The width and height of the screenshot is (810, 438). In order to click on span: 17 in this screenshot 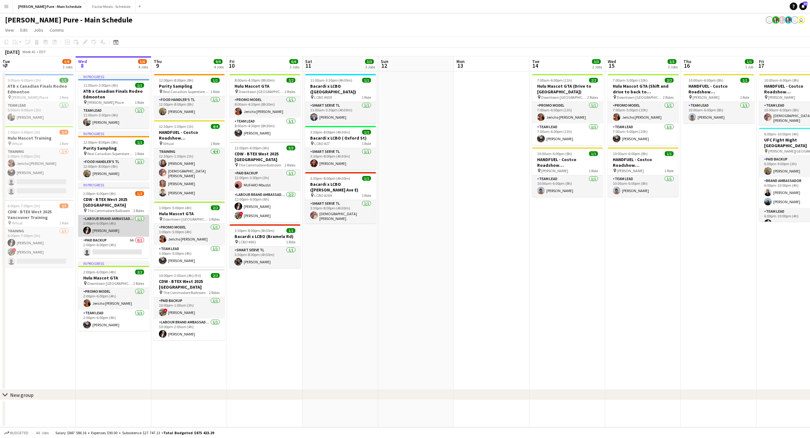, I will do `click(761, 66)`.